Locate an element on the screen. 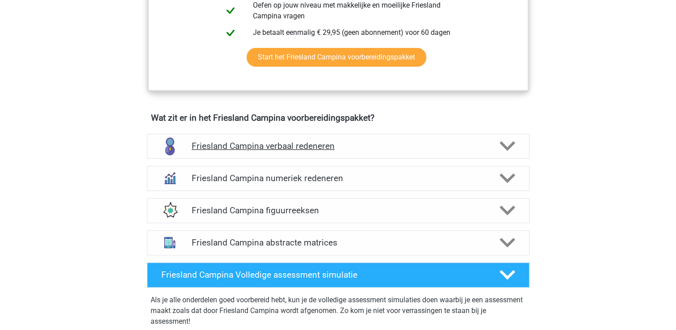  img: numeriek redeneren is located at coordinates (170, 178).